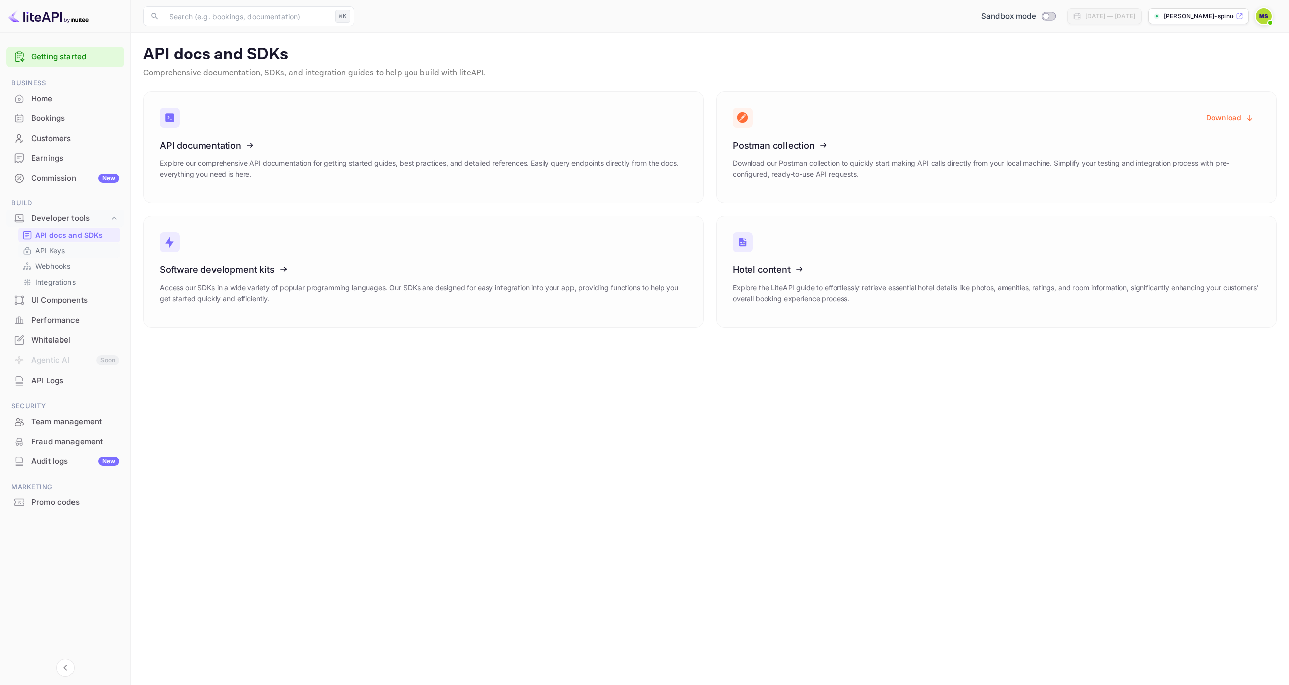  What do you see at coordinates (65, 178) in the screenshot?
I see `div: CommissionNew` at bounding box center [65, 178].